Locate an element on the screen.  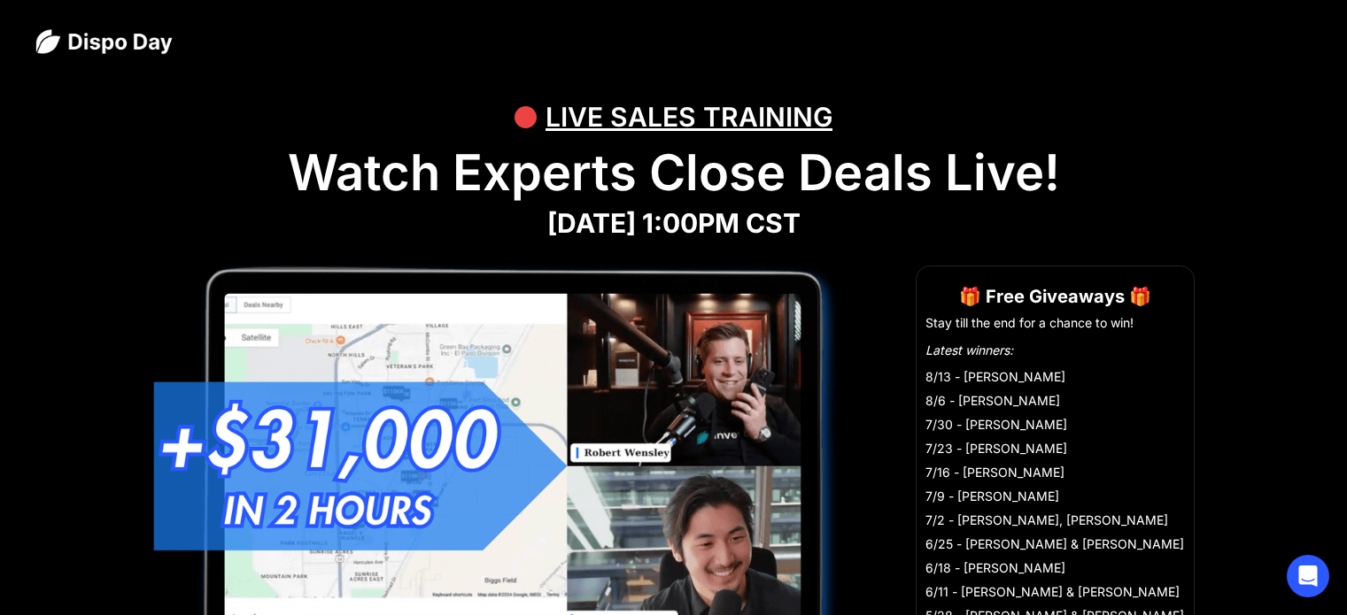
em: Latest winners: is located at coordinates (969, 350).